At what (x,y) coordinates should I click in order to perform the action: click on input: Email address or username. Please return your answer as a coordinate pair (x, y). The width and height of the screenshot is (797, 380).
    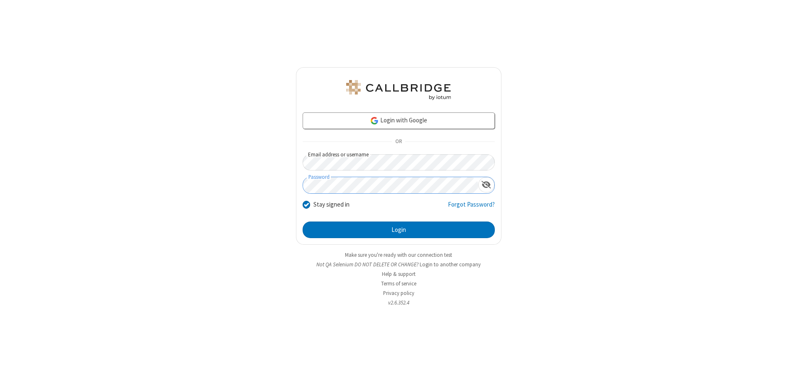
    Looking at the image, I should click on (398, 162).